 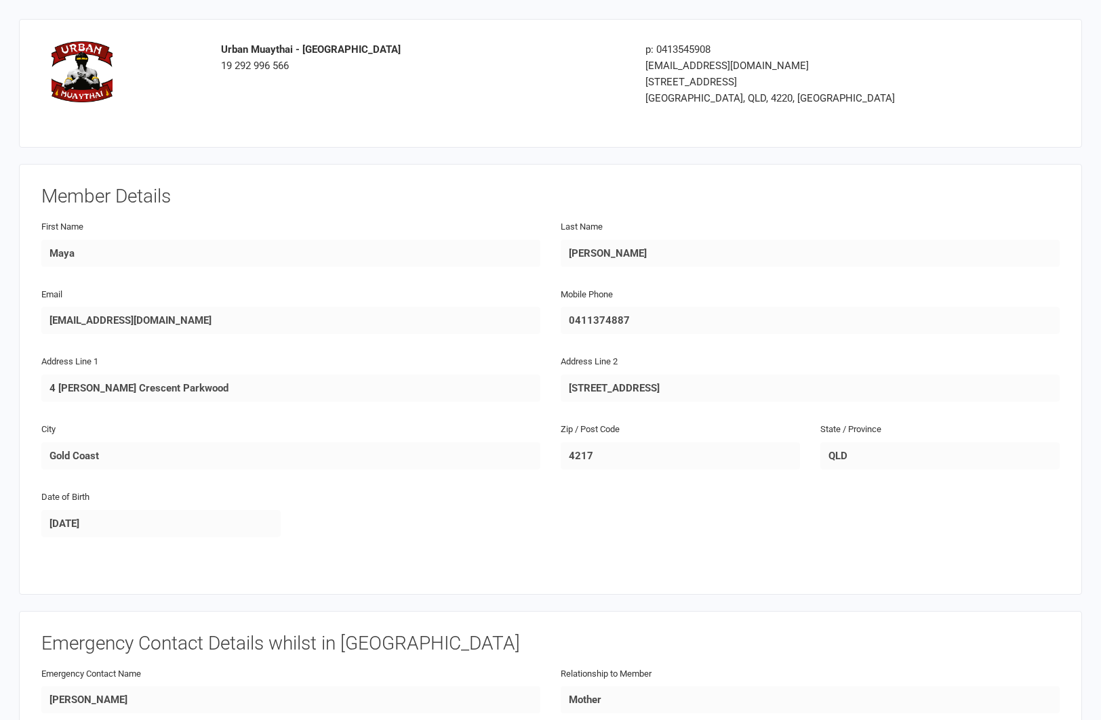 I want to click on label: Address Line 2, so click(x=589, y=362).